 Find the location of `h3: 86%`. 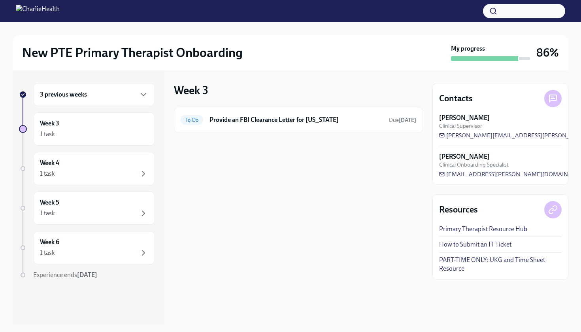

h3: 86% is located at coordinates (547, 53).